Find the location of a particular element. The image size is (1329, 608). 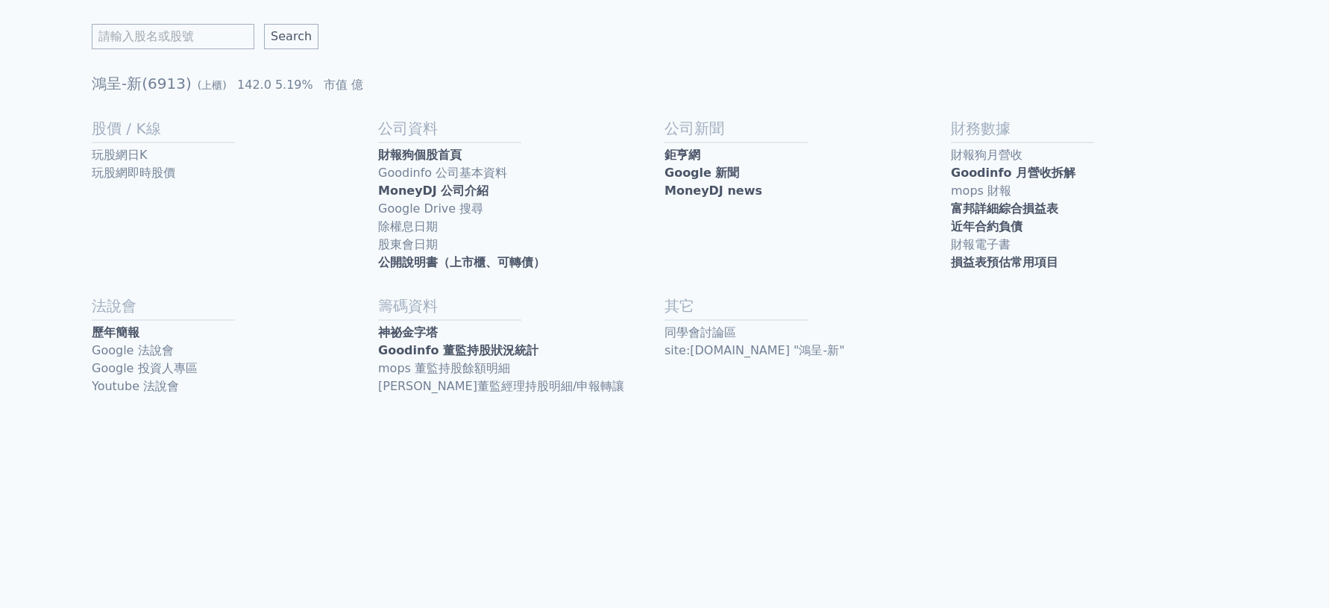

input: 請輸入股名或股號 is located at coordinates (173, 37).